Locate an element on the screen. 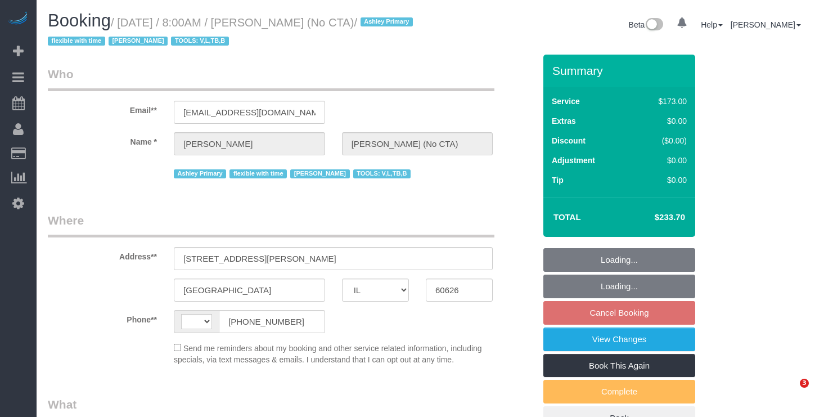  img: New interface is located at coordinates (654, 25).